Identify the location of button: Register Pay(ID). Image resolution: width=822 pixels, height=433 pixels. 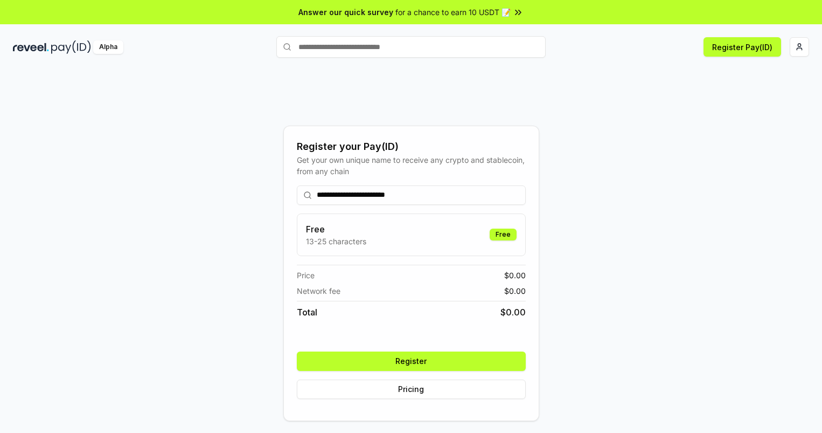
(742, 47).